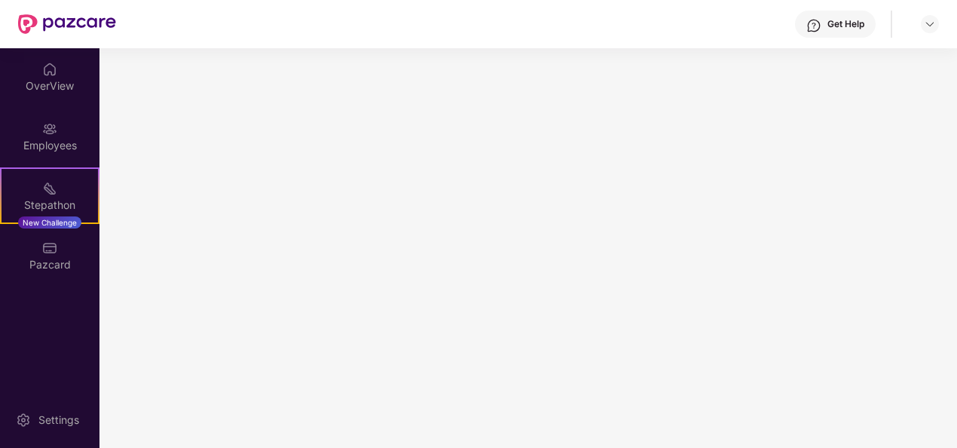 The width and height of the screenshot is (957, 448). Describe the element at coordinates (50, 222) in the screenshot. I see `div: New Challenge` at that location.